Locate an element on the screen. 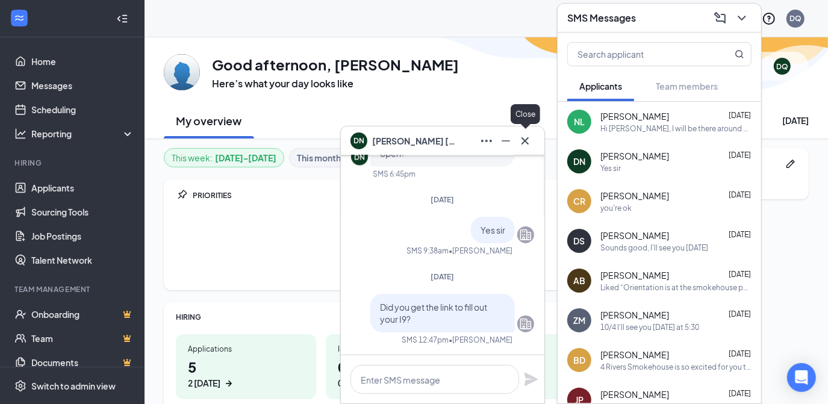 The image size is (828, 404). a: Applicants is located at coordinates (82, 188).